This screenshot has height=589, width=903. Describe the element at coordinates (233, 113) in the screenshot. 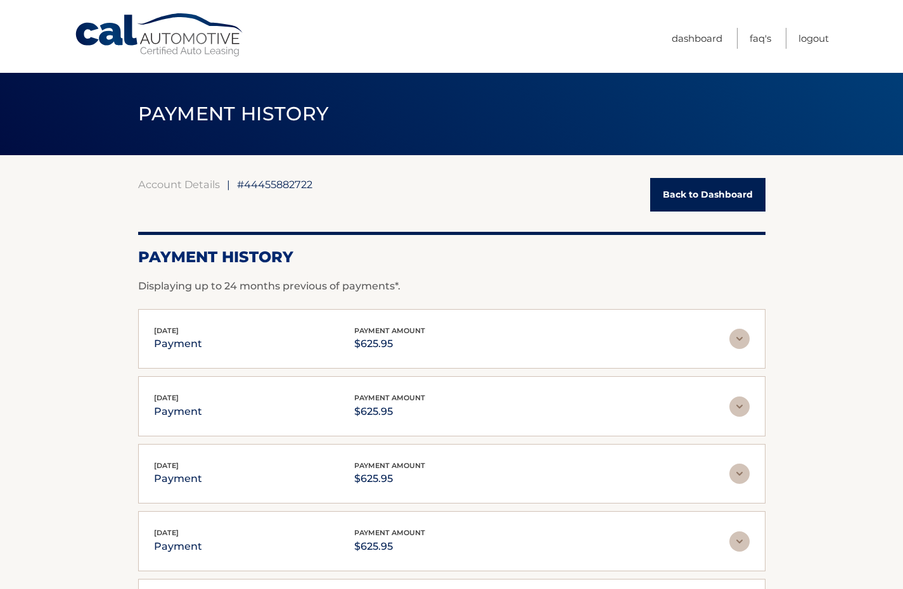

I see `span: PAYMENT HISTORY` at that location.